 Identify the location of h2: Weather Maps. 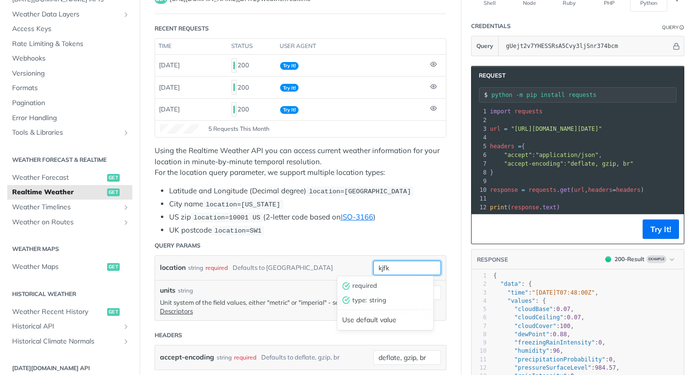
(70, 249).